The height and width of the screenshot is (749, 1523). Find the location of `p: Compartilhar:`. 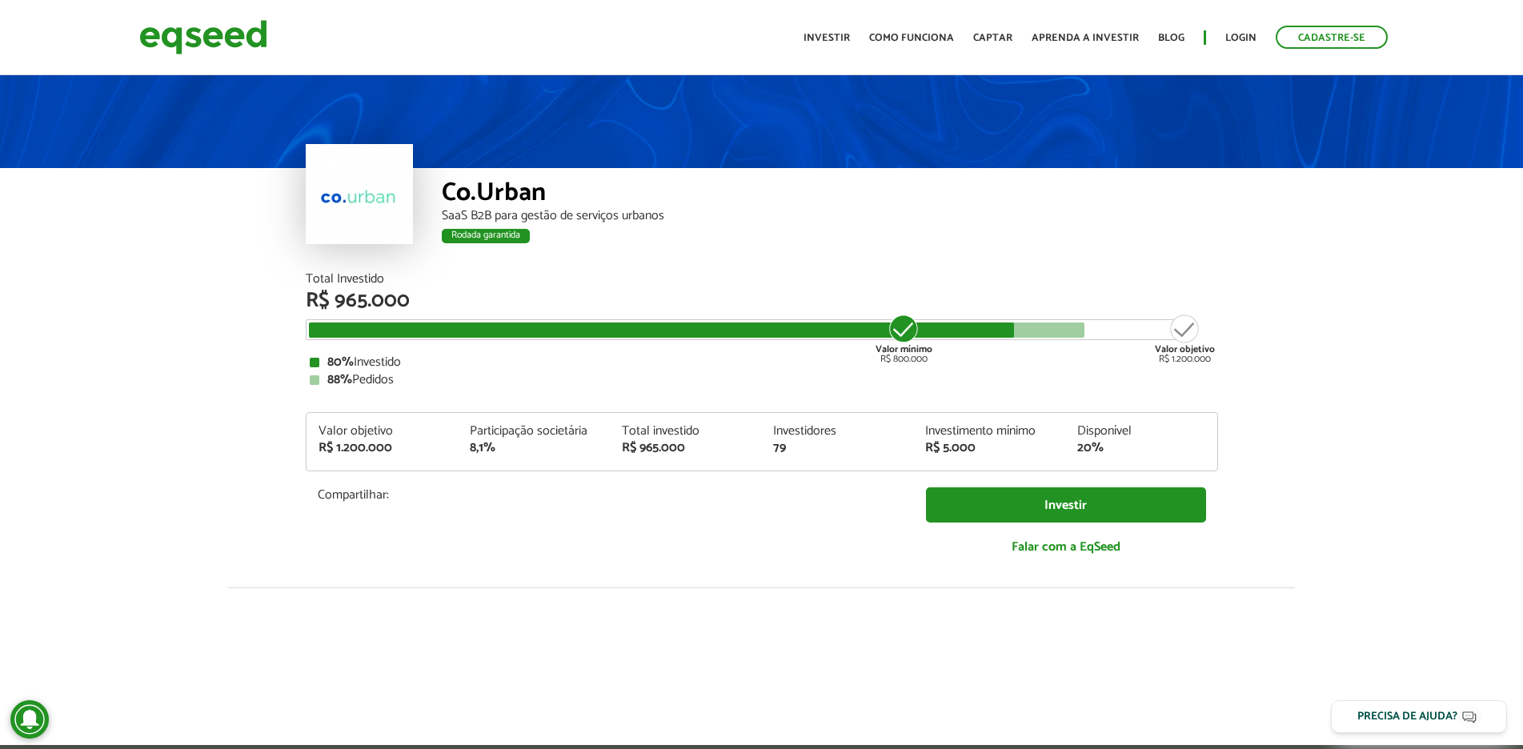

p: Compartilhar: is located at coordinates (610, 495).